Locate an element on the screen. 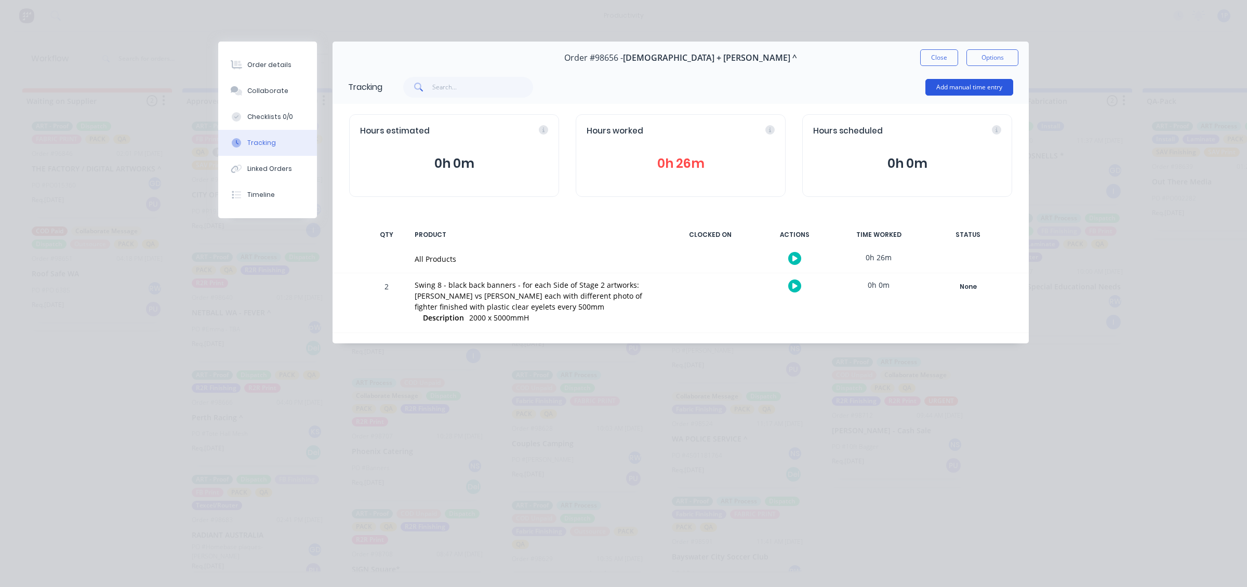 The width and height of the screenshot is (1247, 587). div: CLOCKED ON is located at coordinates (710, 235).